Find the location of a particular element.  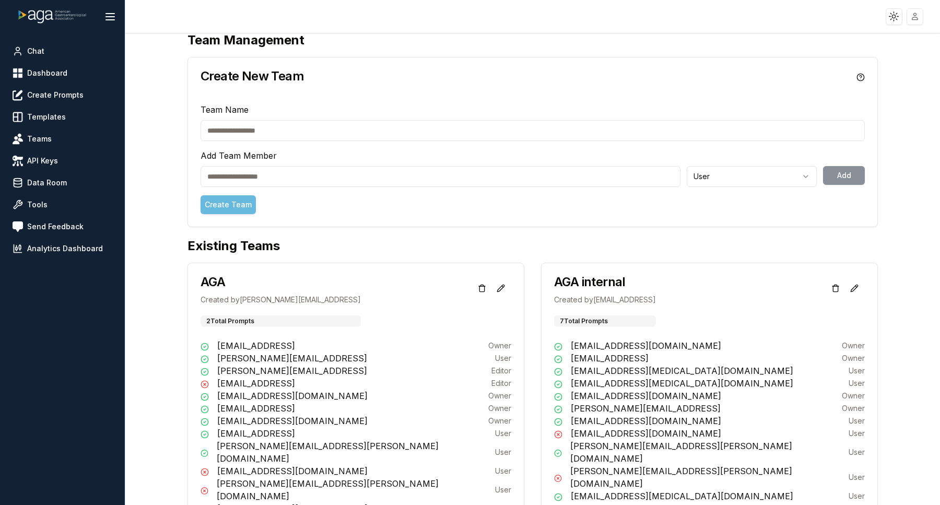

a: API Keys is located at coordinates (62, 161).